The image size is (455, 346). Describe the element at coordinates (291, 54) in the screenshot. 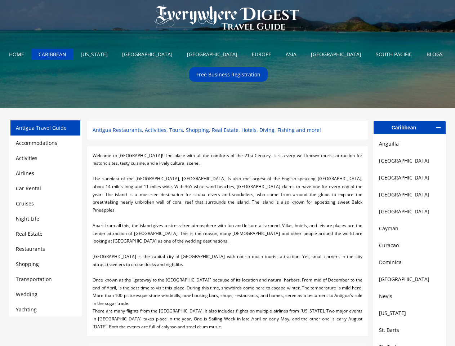

I see `span: ASIA` at that location.